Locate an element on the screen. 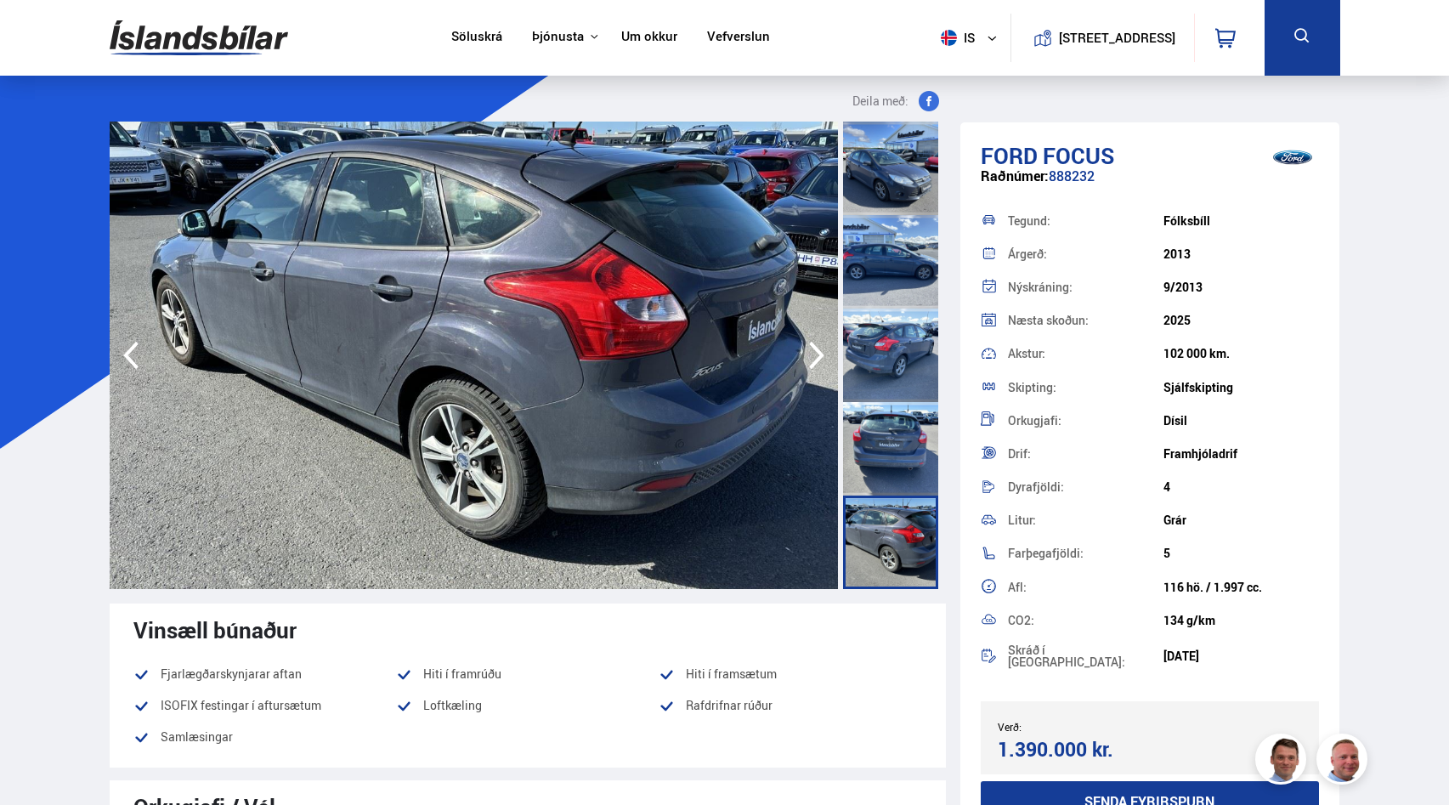 The image size is (1449, 805). div: Dísil is located at coordinates (1241, 421).